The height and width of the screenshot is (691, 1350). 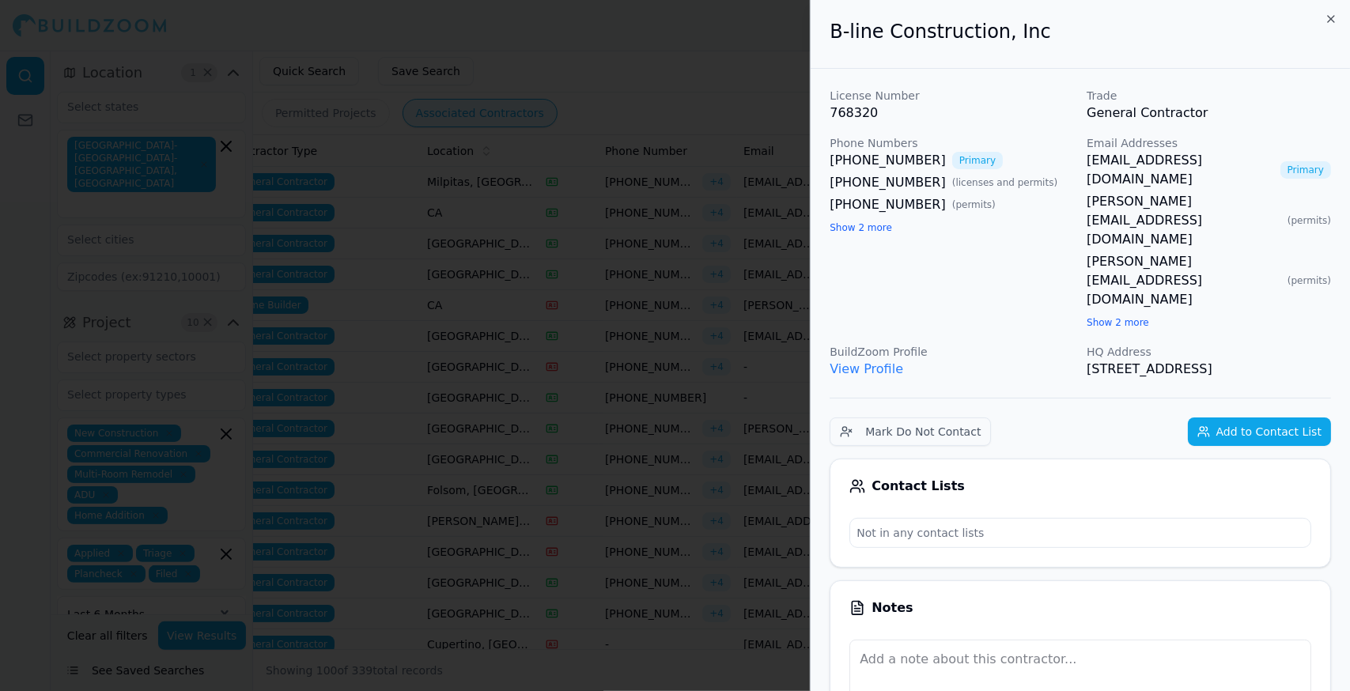 I want to click on a: View Profile, so click(x=866, y=369).